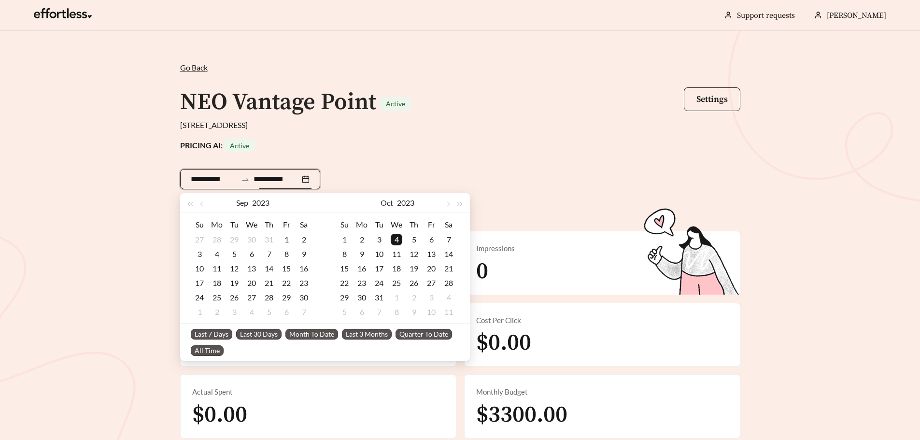 Image resolution: width=920 pixels, height=440 pixels. I want to click on td: 2023-11-11, so click(449, 312).